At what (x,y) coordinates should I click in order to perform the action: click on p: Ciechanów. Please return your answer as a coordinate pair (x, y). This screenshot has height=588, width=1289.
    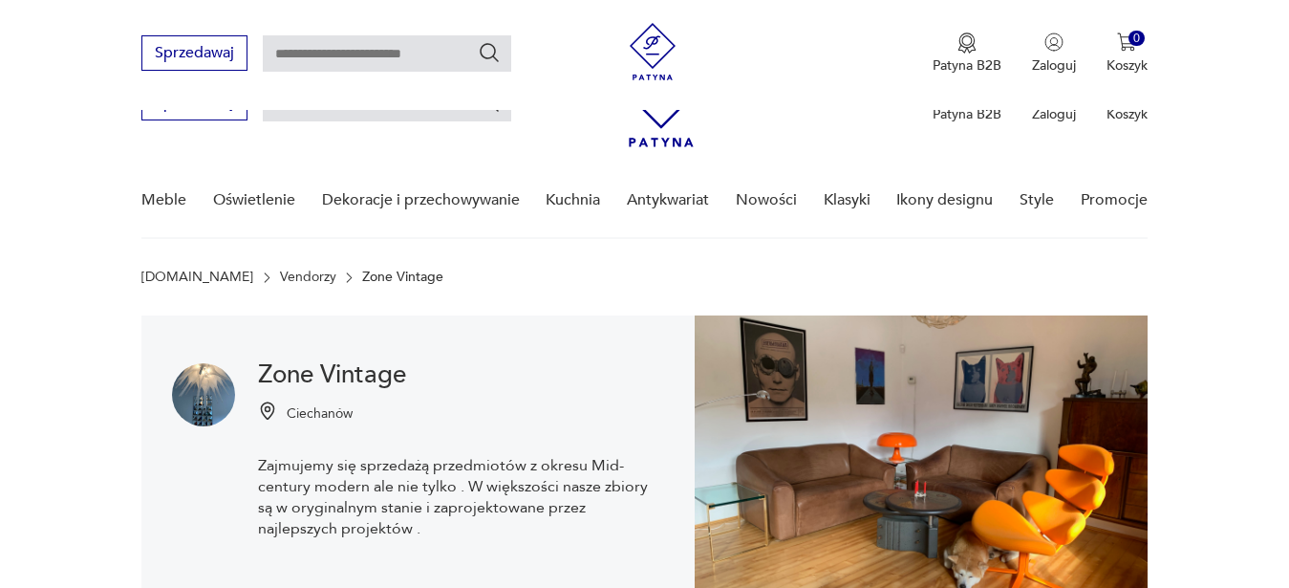
    Looking at the image, I should click on (319, 413).